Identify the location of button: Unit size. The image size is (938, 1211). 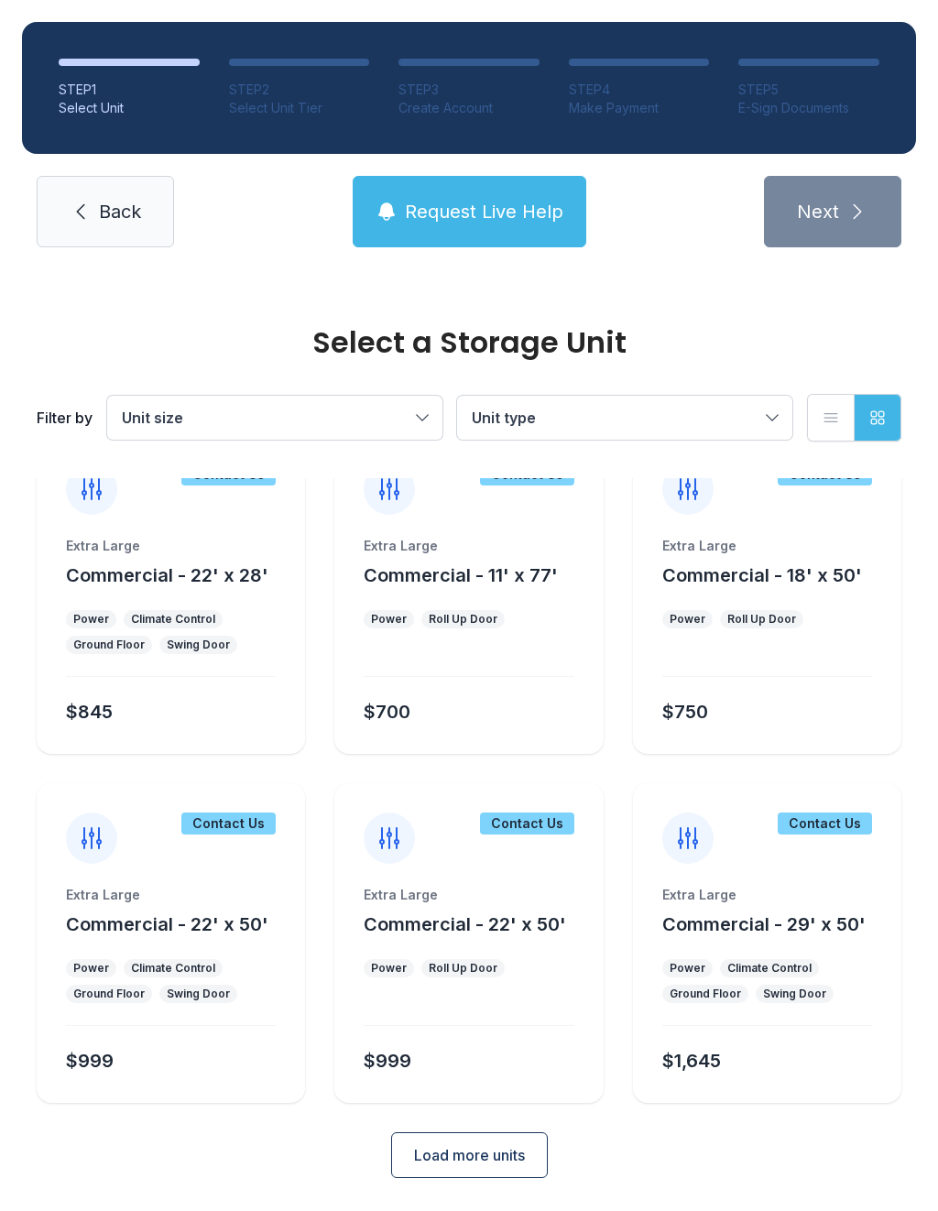
(275, 418).